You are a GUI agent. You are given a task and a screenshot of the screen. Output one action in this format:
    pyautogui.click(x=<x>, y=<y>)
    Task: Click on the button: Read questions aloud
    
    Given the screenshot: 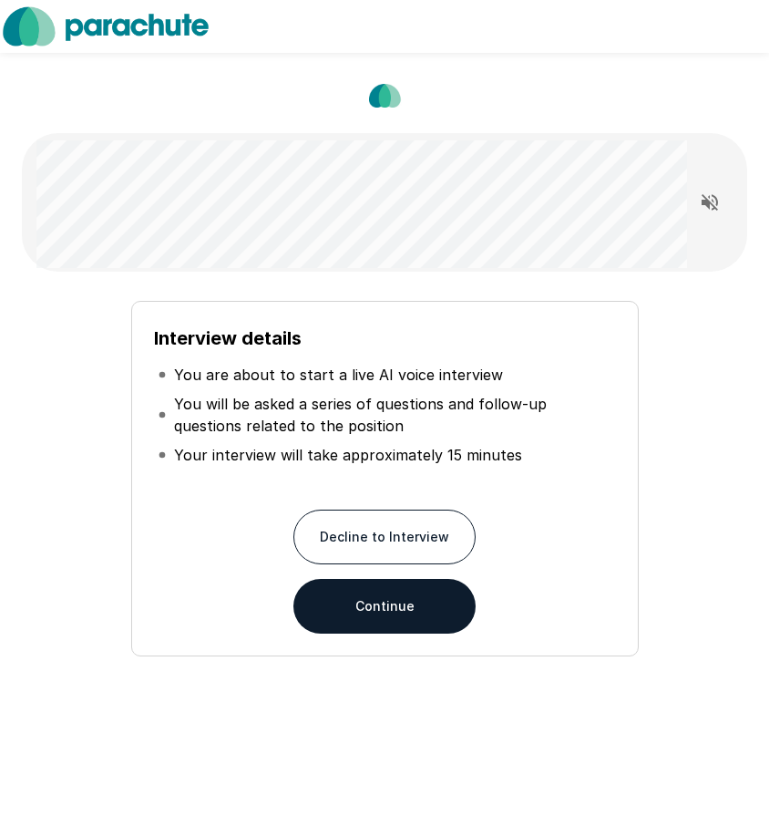 What is the action you would take?
    pyautogui.click(x=710, y=202)
    